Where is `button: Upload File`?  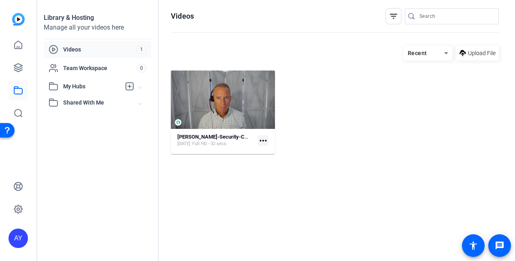
button: Upload File is located at coordinates (477, 53).